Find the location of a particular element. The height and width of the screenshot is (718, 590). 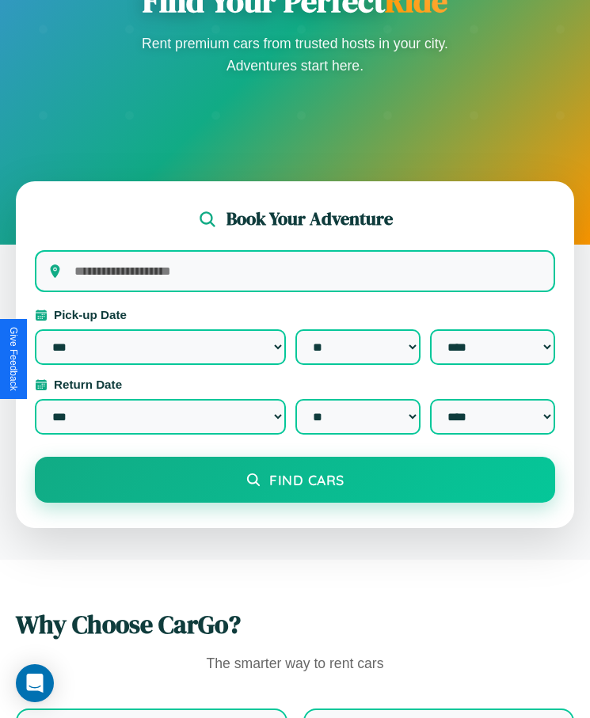

p: The smarter way to rent cars is located at coordinates (295, 665).